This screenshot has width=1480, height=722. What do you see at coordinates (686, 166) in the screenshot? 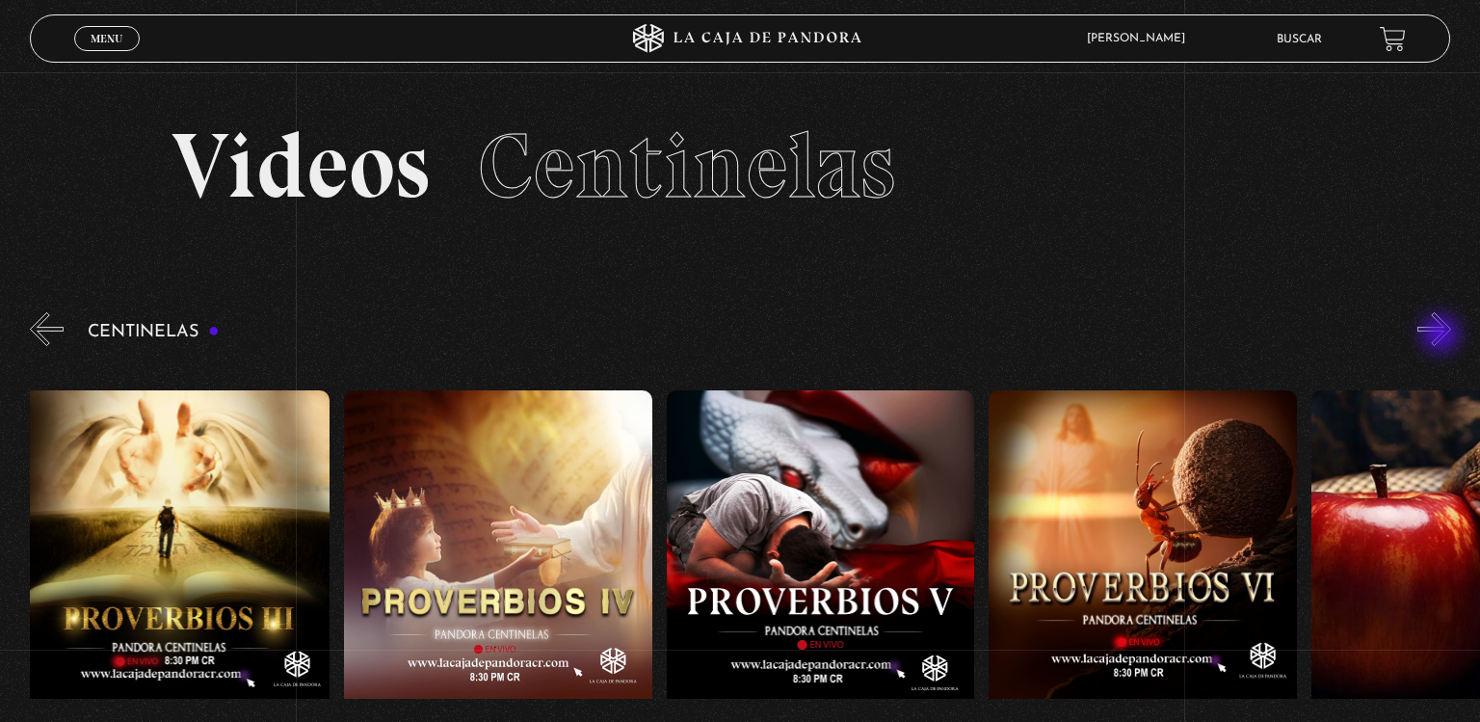
I see `span: Centinelas` at bounding box center [686, 166].